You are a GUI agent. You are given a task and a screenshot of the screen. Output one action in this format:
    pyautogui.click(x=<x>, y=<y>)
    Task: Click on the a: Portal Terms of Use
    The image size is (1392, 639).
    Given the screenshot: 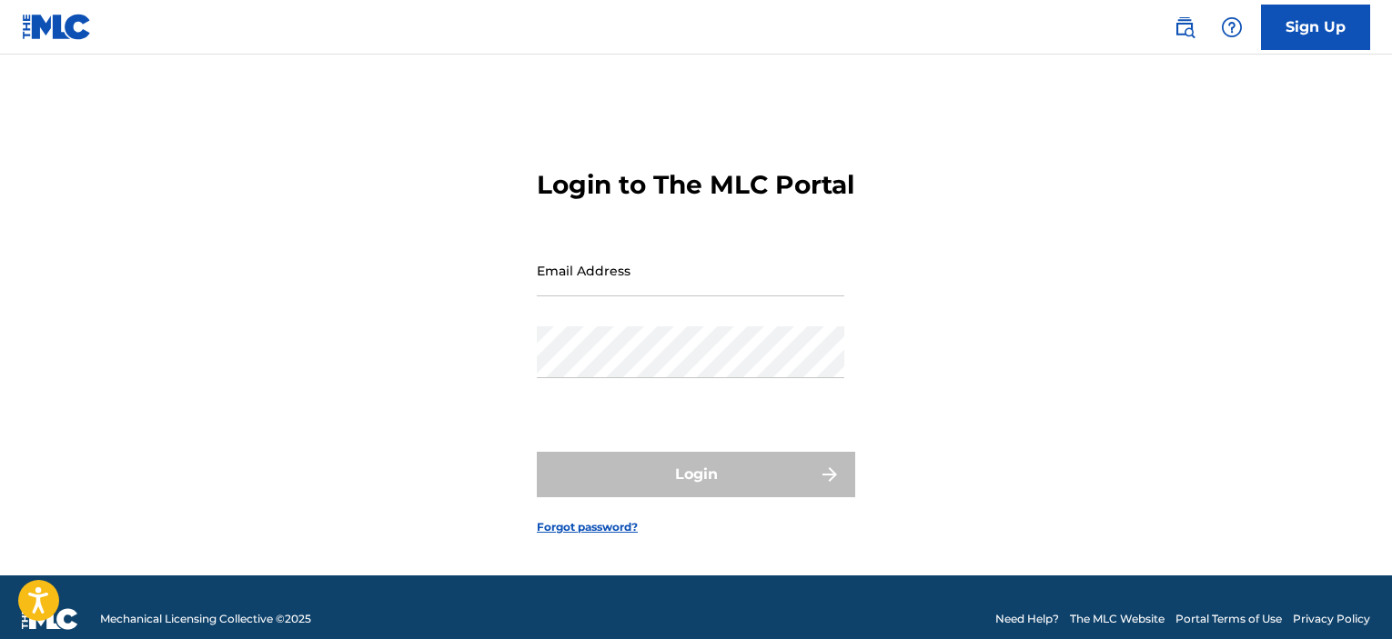 What is the action you would take?
    pyautogui.click(x=1228, y=619)
    